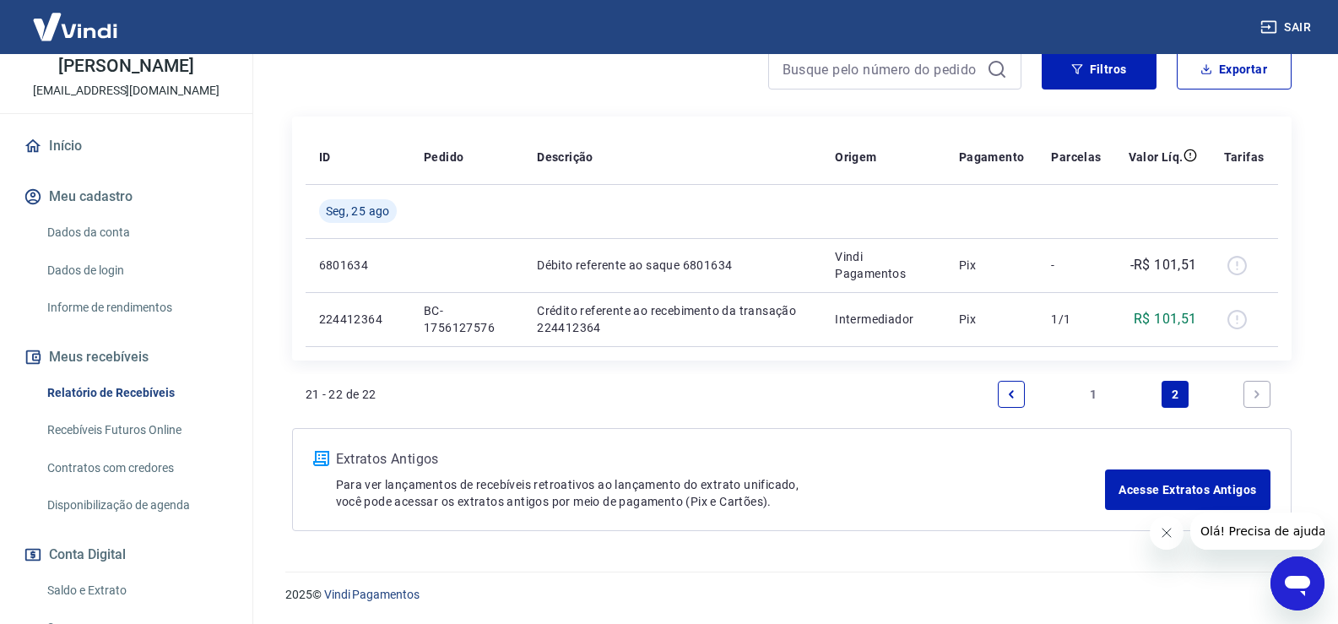  Describe the element at coordinates (321, 459) in the screenshot. I see `img: ícone` at that location.